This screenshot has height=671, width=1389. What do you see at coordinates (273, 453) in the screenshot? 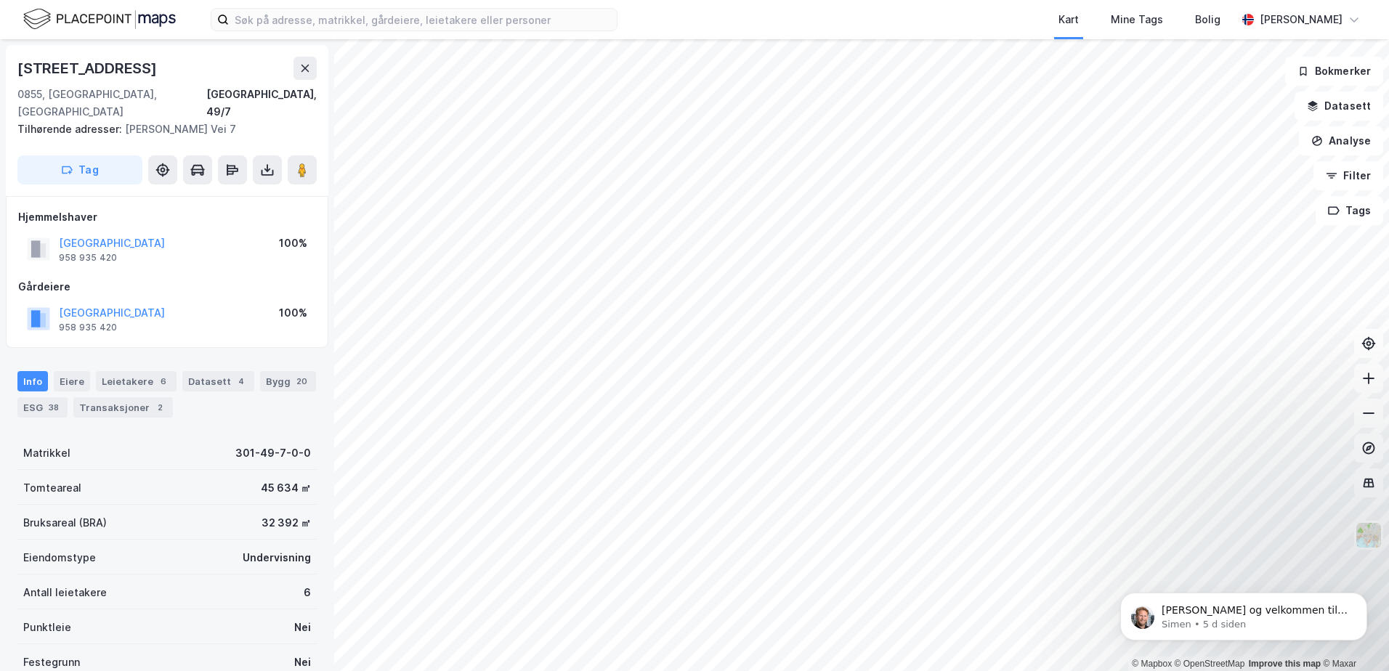
I see `div: 301-49-7-0-0` at bounding box center [273, 453].